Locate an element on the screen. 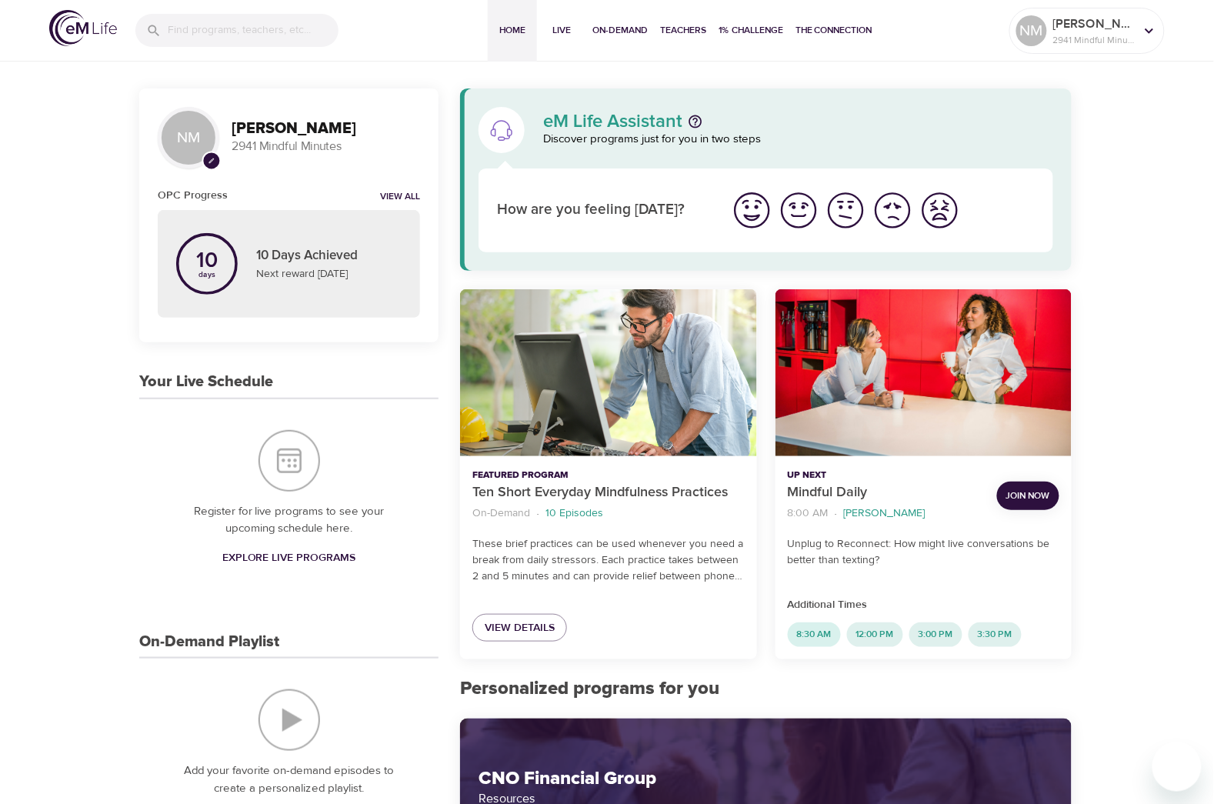 The height and width of the screenshot is (804, 1214). img: ok is located at coordinates (846, 210).